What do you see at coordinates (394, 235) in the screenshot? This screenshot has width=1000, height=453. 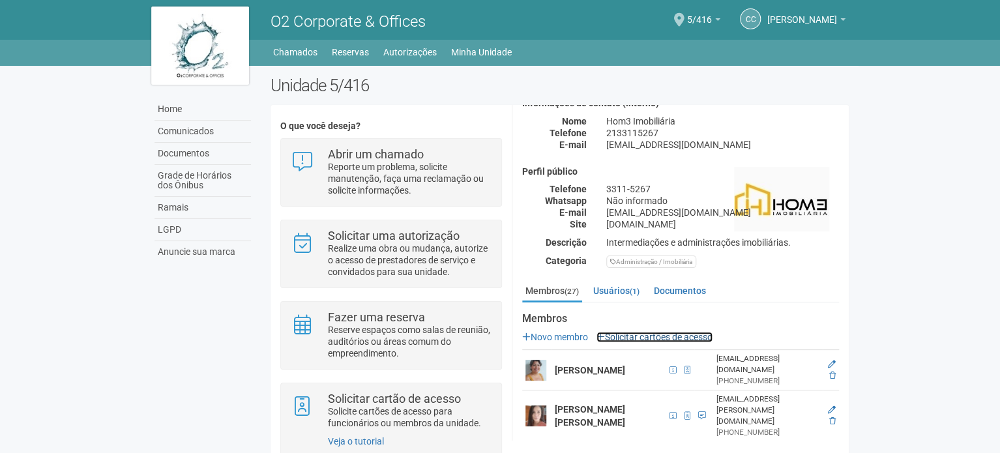 I see `strong: Solicitar uma autorização` at bounding box center [394, 235].